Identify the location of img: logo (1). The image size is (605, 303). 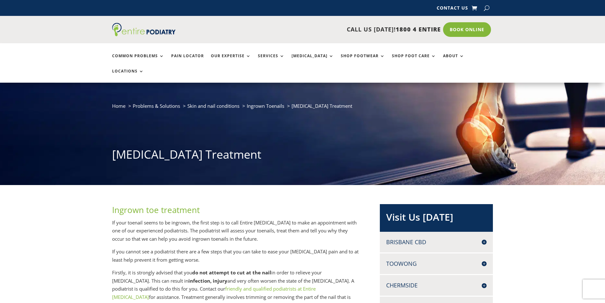
(144, 30).